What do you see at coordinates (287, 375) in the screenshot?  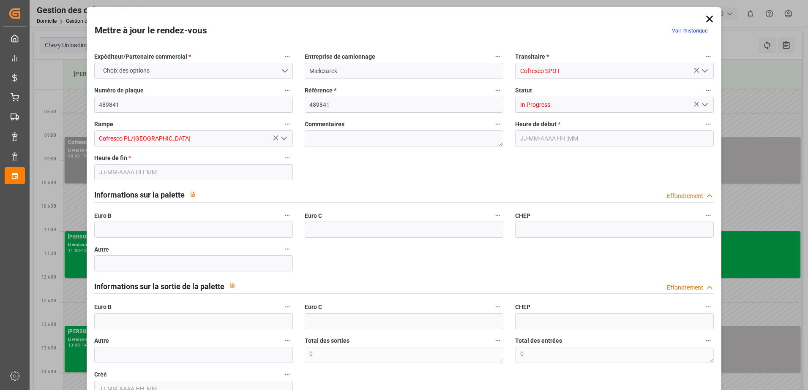 I see `button: Créé` at bounding box center [287, 375].